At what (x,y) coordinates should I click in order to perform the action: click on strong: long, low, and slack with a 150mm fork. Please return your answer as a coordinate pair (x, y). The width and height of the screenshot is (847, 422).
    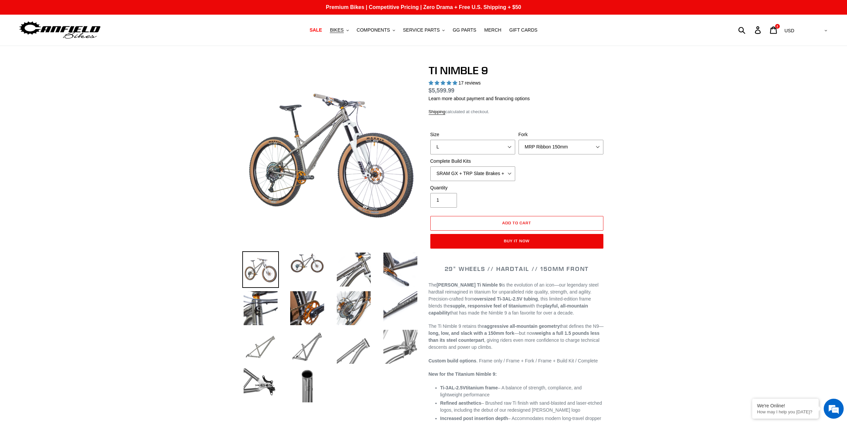
    Looking at the image, I should click on (471, 333).